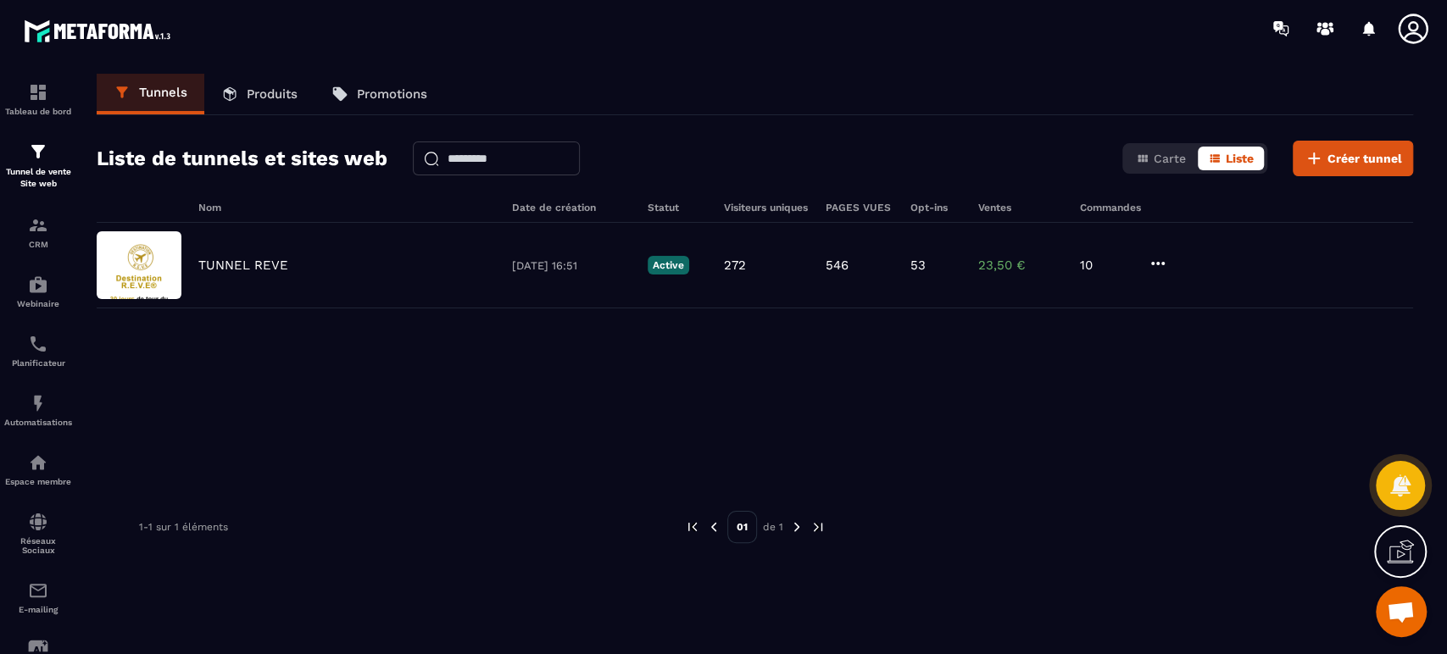 This screenshot has height=654, width=1447. I want to click on p: 1-1 sur 1 éléments, so click(183, 527).